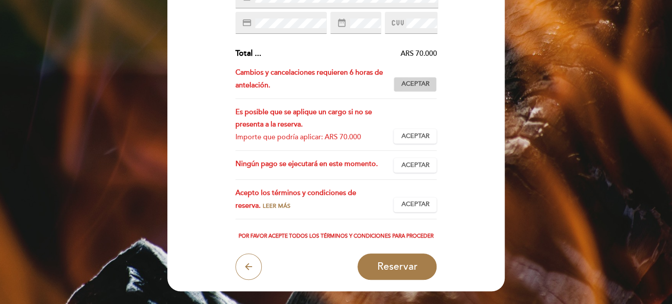 This screenshot has width=672, height=304. What do you see at coordinates (315, 200) in the screenshot?
I see `div: Acepto los términos y condiciones de reserva.` at bounding box center [315, 200].